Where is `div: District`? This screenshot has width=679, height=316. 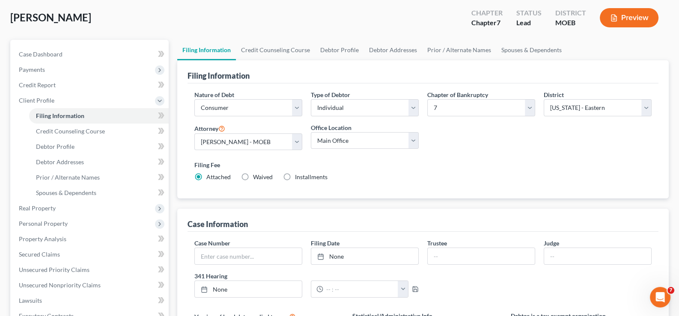 div: District is located at coordinates (571, 13).